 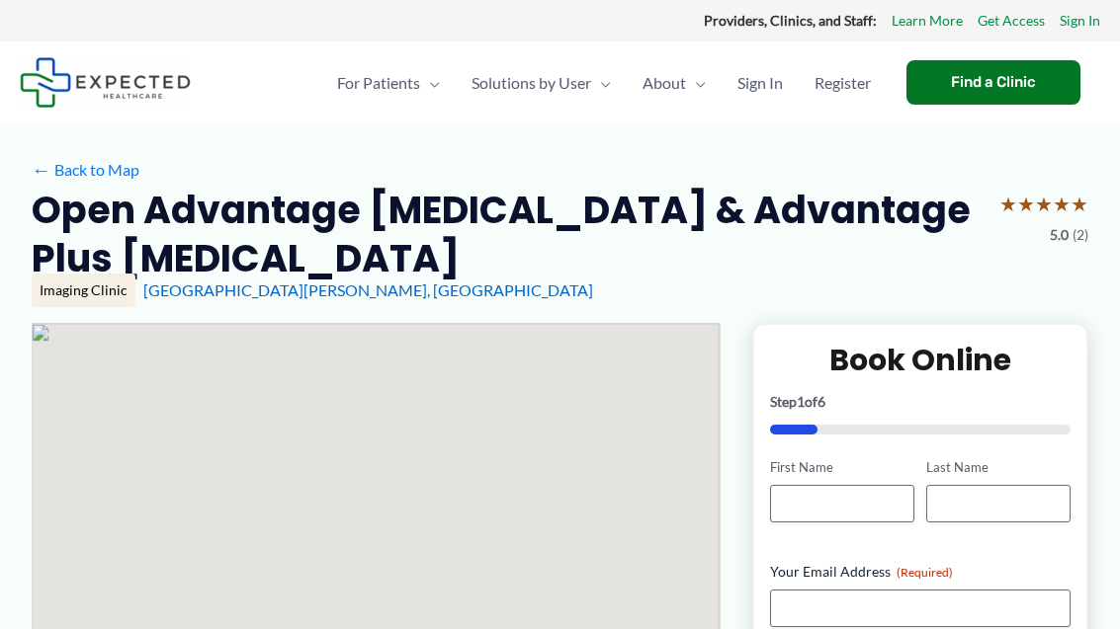 I want to click on label: Last Name, so click(x=998, y=467).